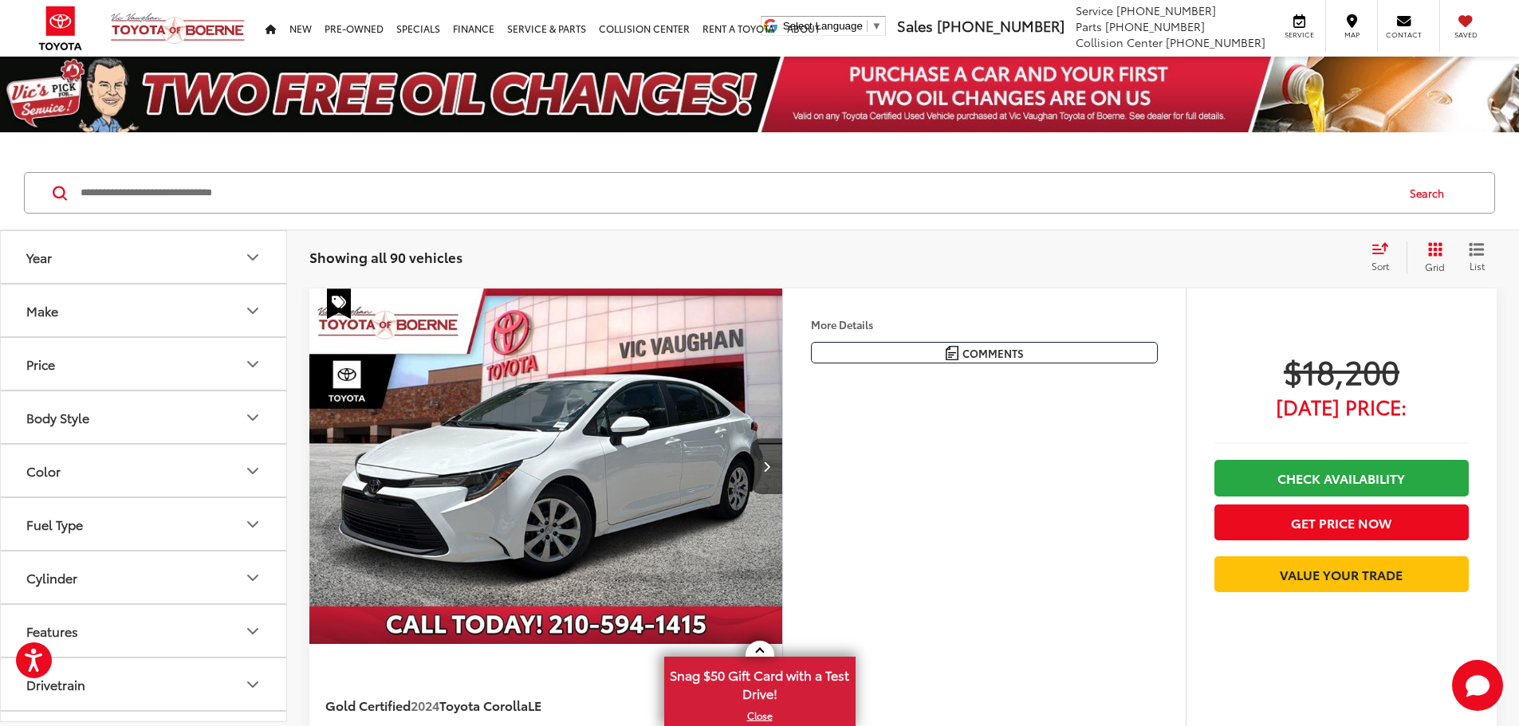 This screenshot has width=1519, height=726. What do you see at coordinates (144, 417) in the screenshot?
I see `button: Body StyleBody Style` at bounding box center [144, 417].